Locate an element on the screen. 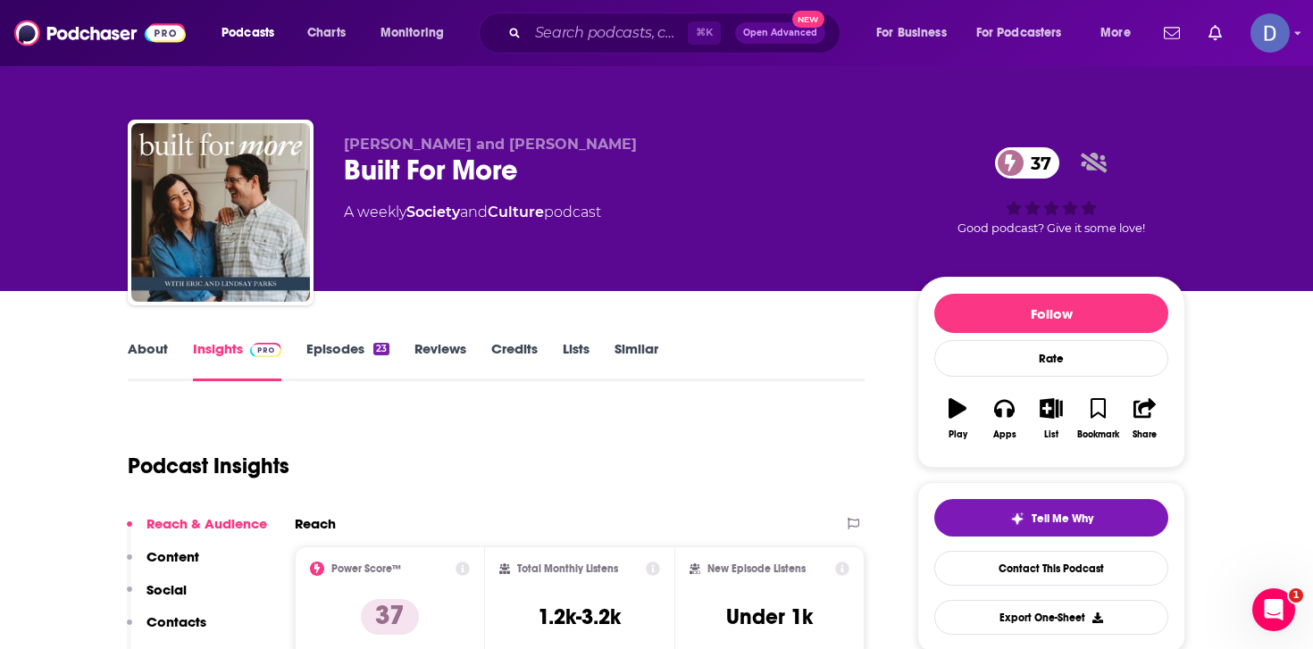  h2: Reach is located at coordinates (315, 523).